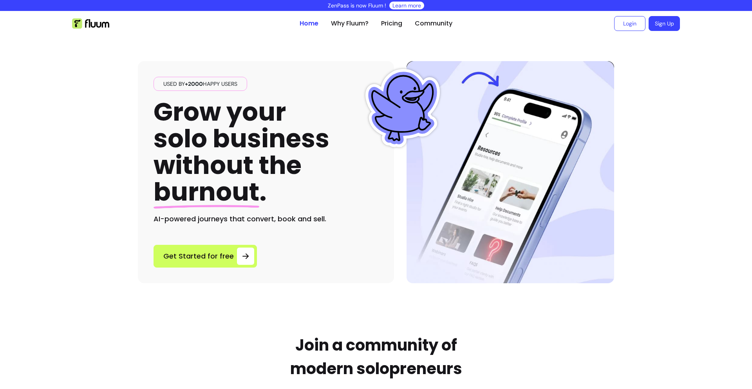 The height and width of the screenshot is (389, 752). I want to click on h2: Join a community of modern solopreneurs, so click(376, 357).